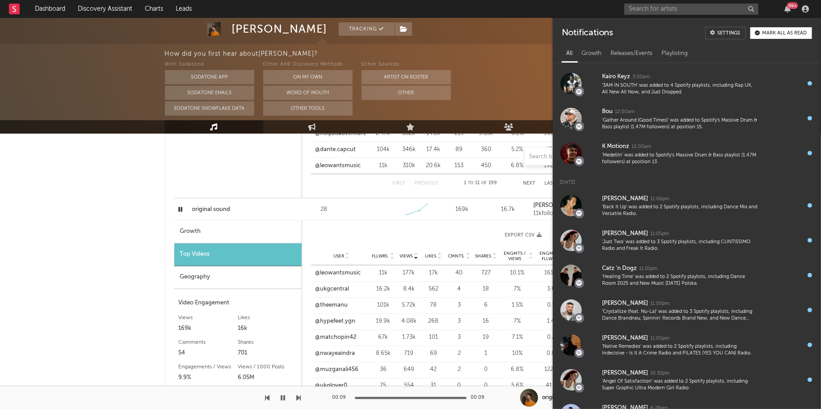  I want to click on span: Cmnts., so click(457, 257).